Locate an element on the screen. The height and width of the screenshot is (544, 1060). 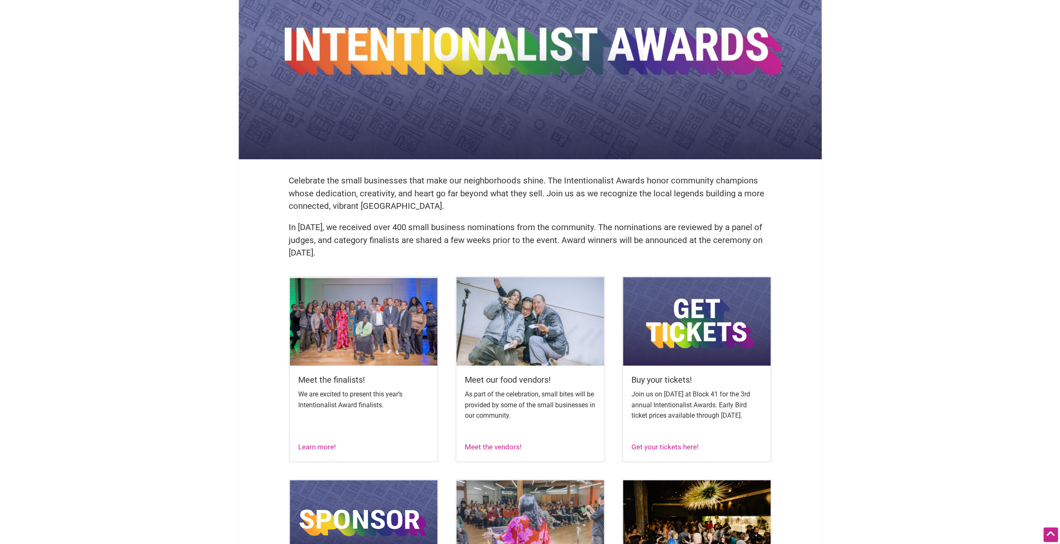
a: Learn more! is located at coordinates (317, 447).